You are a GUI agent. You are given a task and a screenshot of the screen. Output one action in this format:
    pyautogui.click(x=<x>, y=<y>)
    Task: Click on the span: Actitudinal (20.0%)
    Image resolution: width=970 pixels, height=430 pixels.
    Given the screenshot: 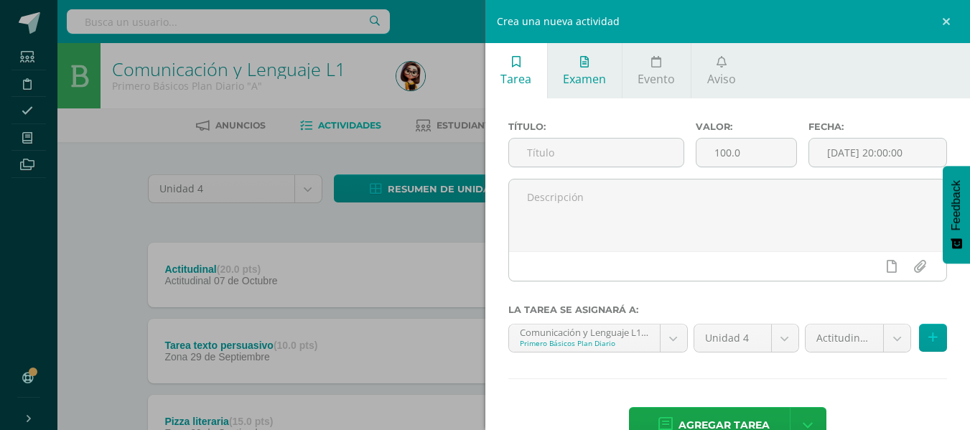 What is the action you would take?
    pyautogui.click(x=845, y=338)
    